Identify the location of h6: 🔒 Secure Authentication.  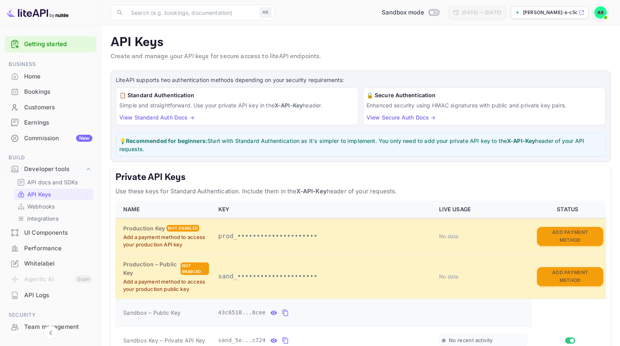
(484, 95).